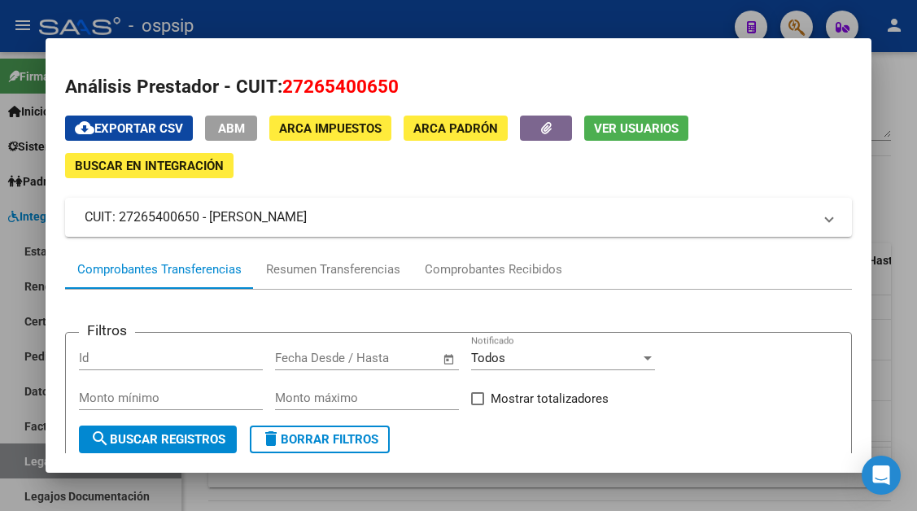  I want to click on button: Open calendar, so click(448, 359).